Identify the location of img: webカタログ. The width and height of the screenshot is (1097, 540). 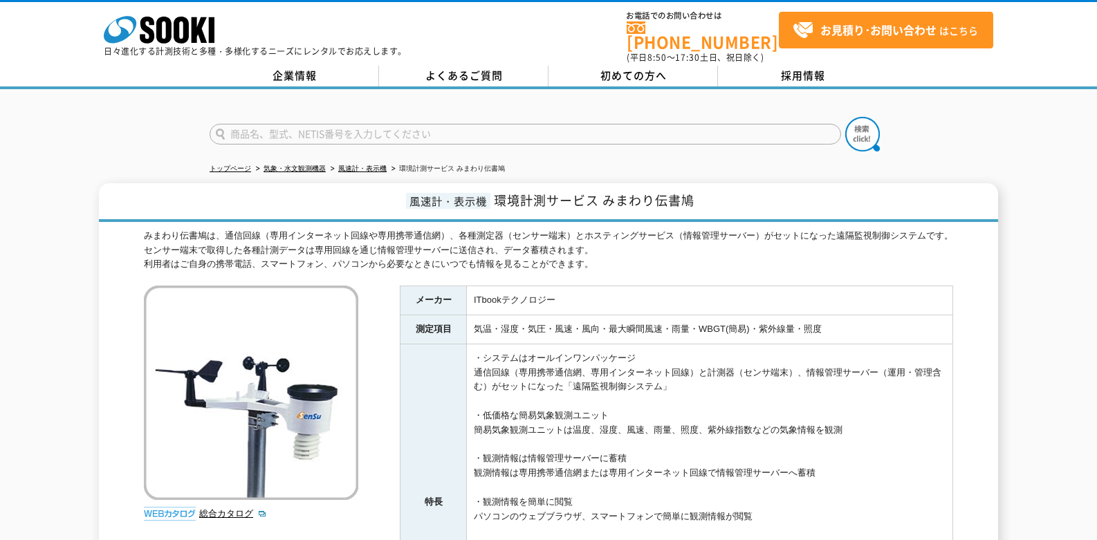
(170, 514).